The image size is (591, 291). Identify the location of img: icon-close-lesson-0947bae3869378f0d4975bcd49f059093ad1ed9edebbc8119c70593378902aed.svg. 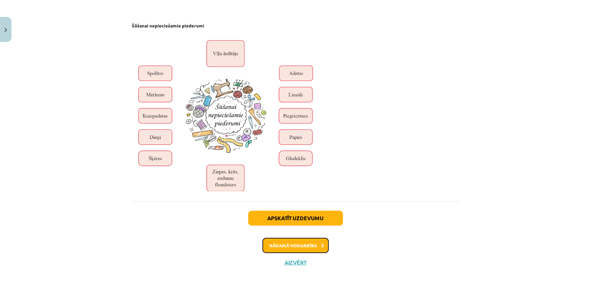
(6, 30).